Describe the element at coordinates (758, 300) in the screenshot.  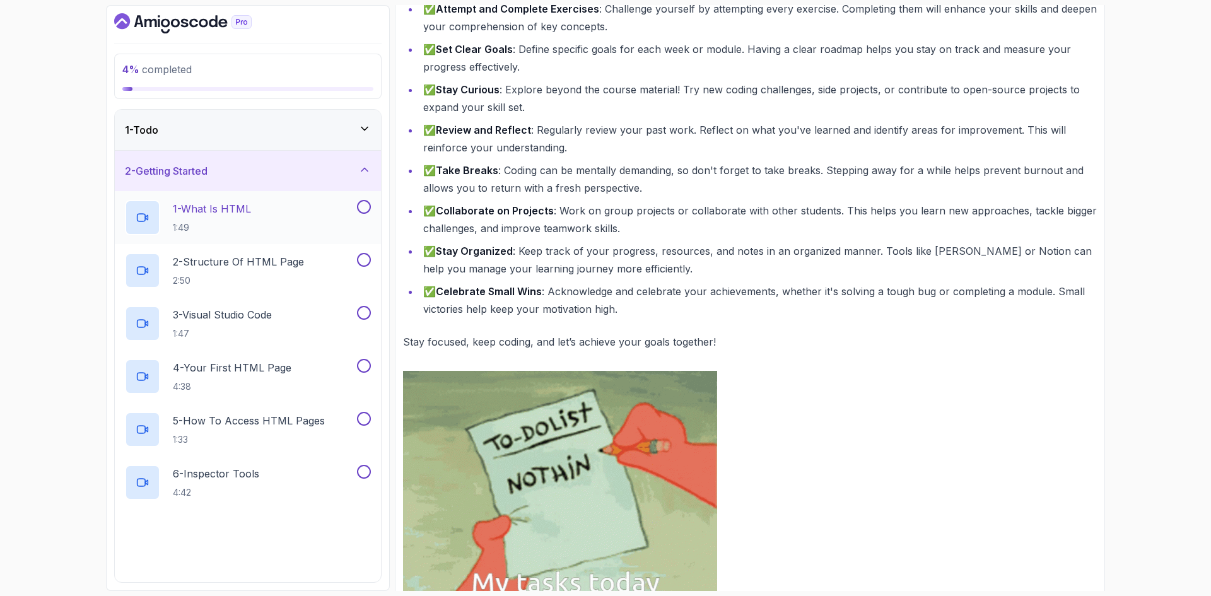
I see `li: ✅ : Acknowledge and celebrate your achievements, whether it's solving a tough bug or completing a...` at that location.